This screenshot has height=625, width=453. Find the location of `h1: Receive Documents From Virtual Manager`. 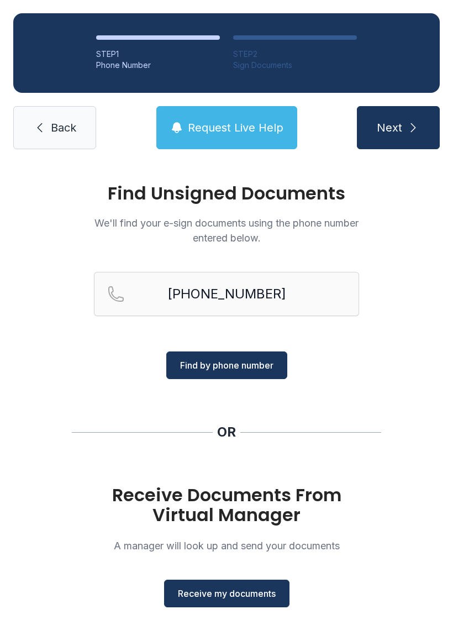

h1: Receive Documents From Virtual Manager is located at coordinates (227, 505).